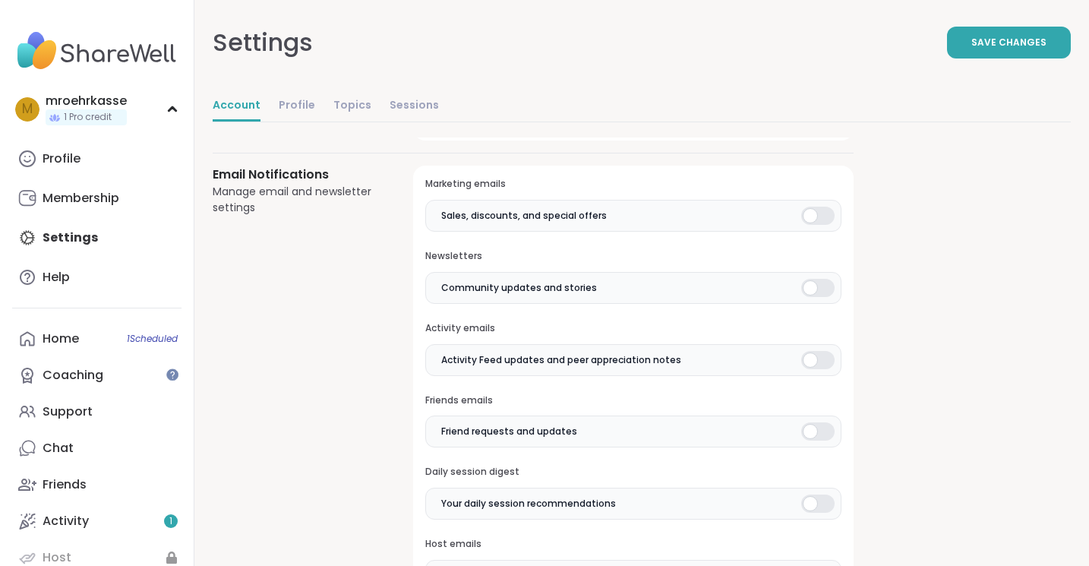 The width and height of the screenshot is (1089, 566). Describe the element at coordinates (295, 175) in the screenshot. I see `h3: Email Notifications` at that location.